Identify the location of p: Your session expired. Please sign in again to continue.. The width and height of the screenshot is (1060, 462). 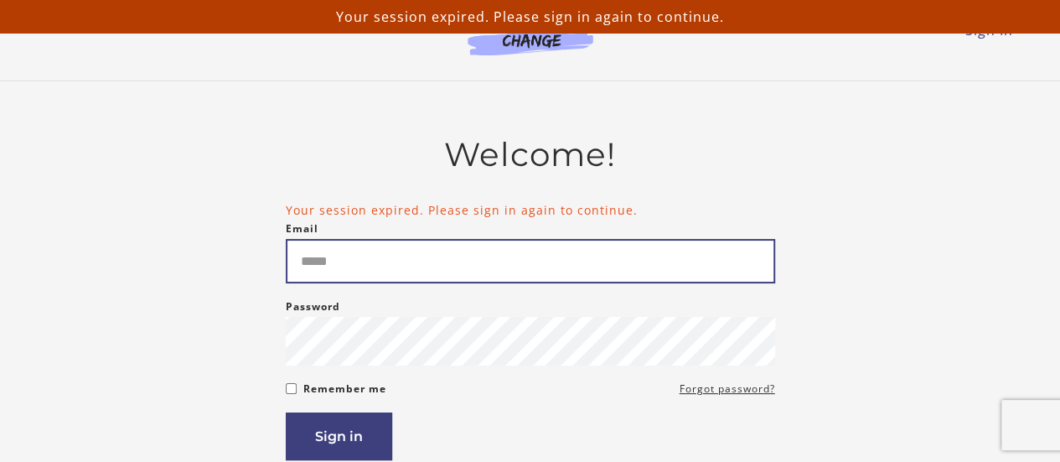
(530, 17).